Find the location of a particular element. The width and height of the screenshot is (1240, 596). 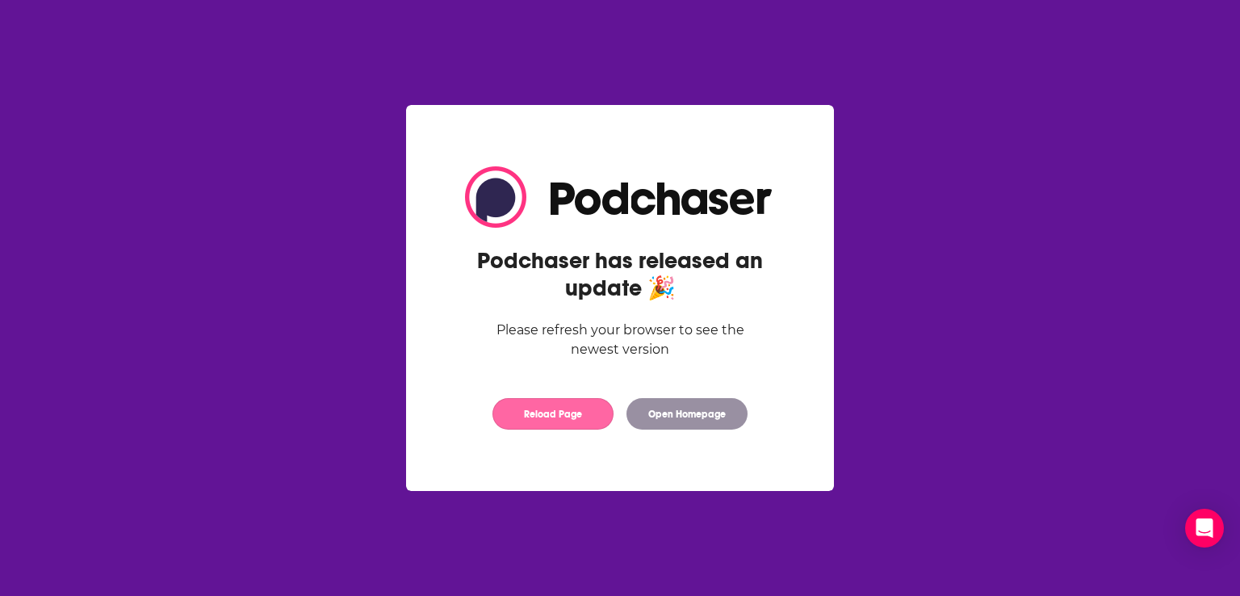

button: Open Homepage is located at coordinates (687, 413).